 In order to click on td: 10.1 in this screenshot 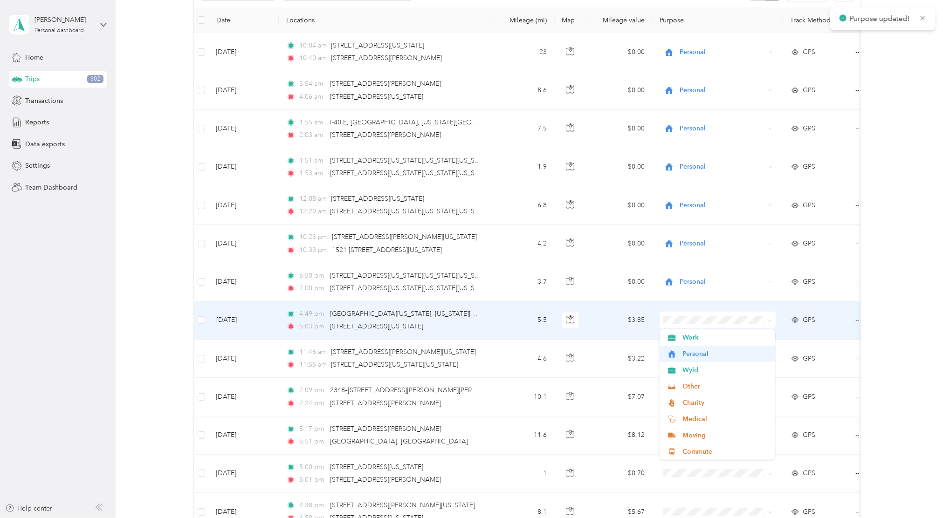, I will do `click(524, 397)`.